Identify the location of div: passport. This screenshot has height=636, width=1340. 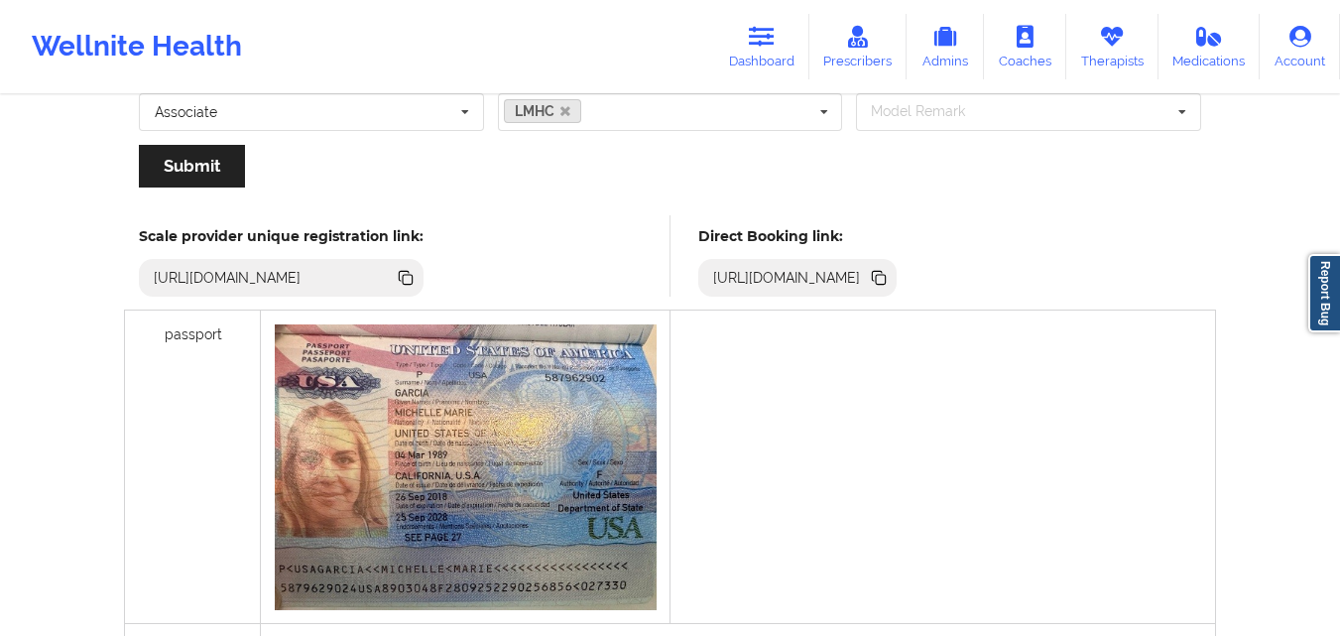
(192, 467).